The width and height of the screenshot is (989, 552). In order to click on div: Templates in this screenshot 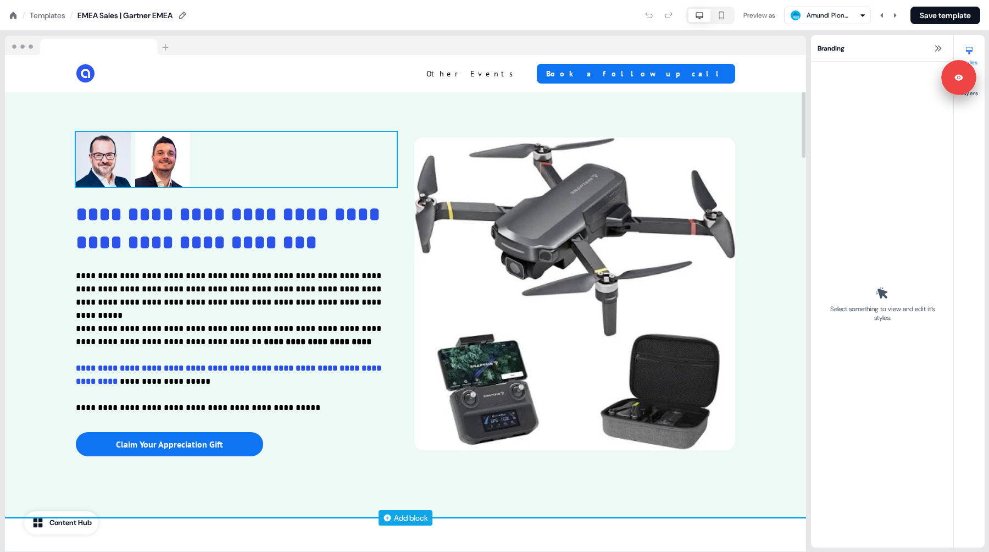, I will do `click(47, 15)`.